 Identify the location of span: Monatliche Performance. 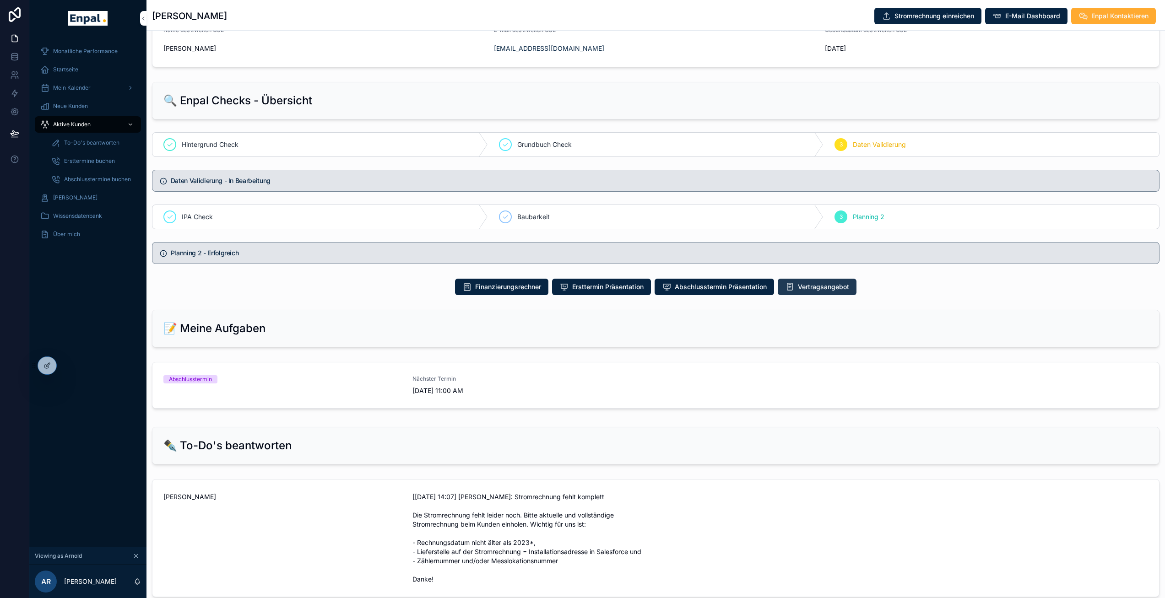
(85, 51).